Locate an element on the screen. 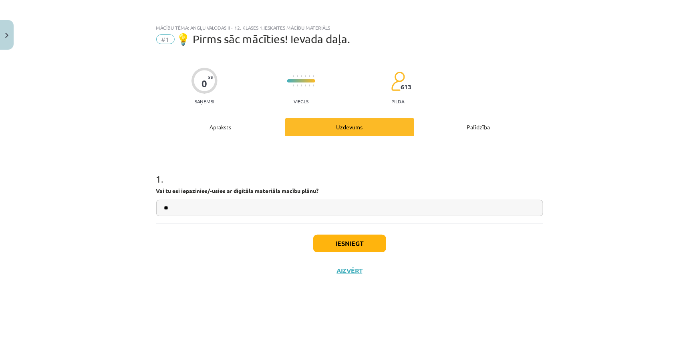  div: Palīdzība is located at coordinates (479, 127).